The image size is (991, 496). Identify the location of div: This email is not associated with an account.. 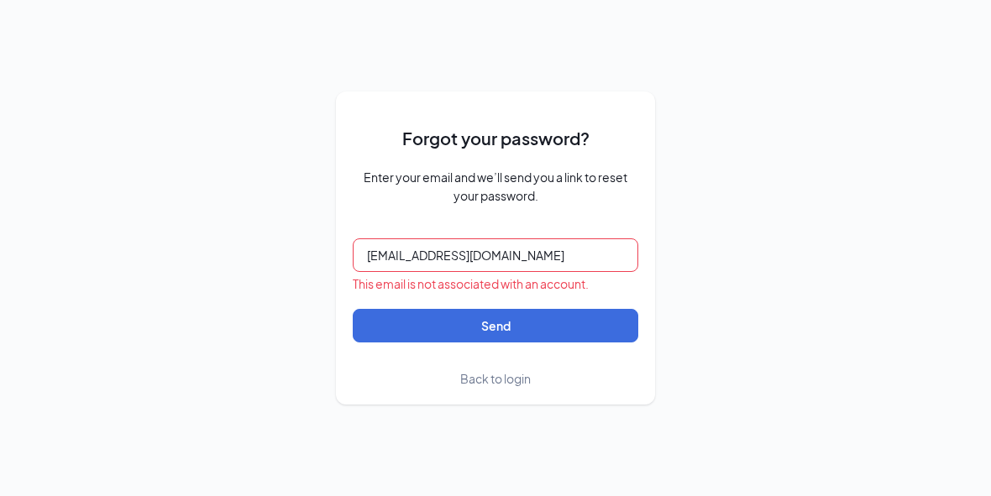
(495, 284).